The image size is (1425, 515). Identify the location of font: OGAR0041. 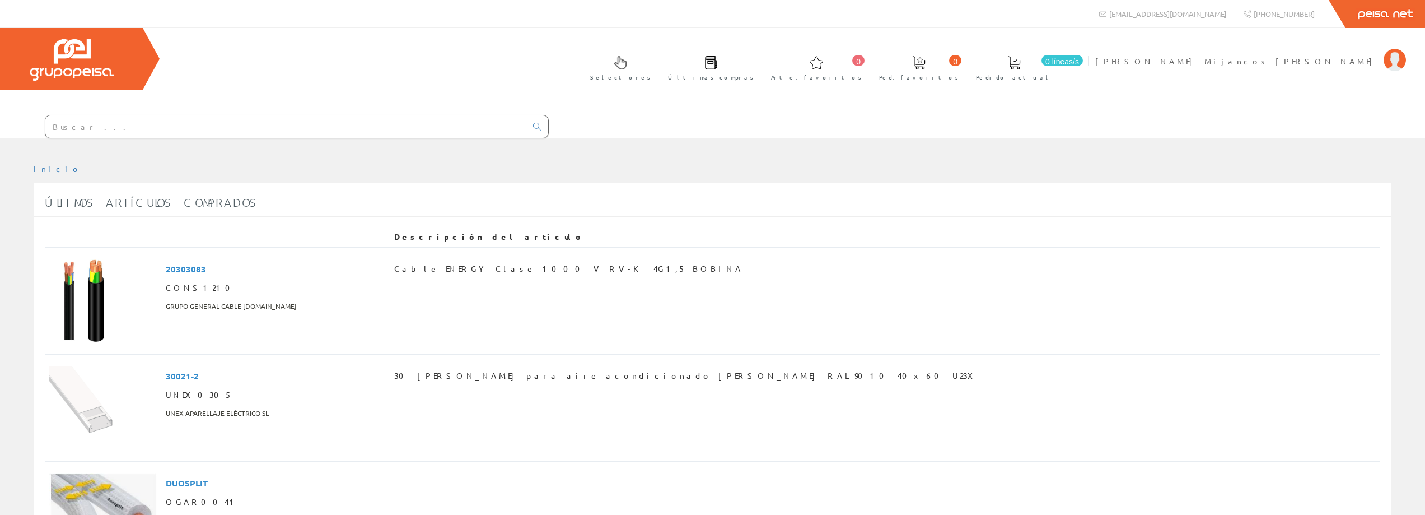
(202, 501).